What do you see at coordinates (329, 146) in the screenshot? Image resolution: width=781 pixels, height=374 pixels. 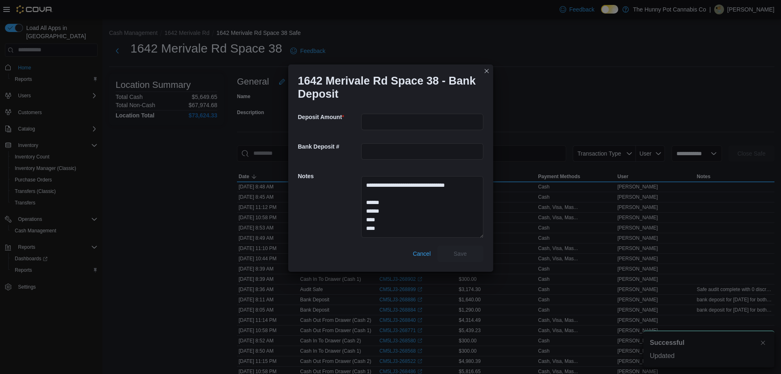 I see `h5: Bank Deposit #` at bounding box center [329, 146].